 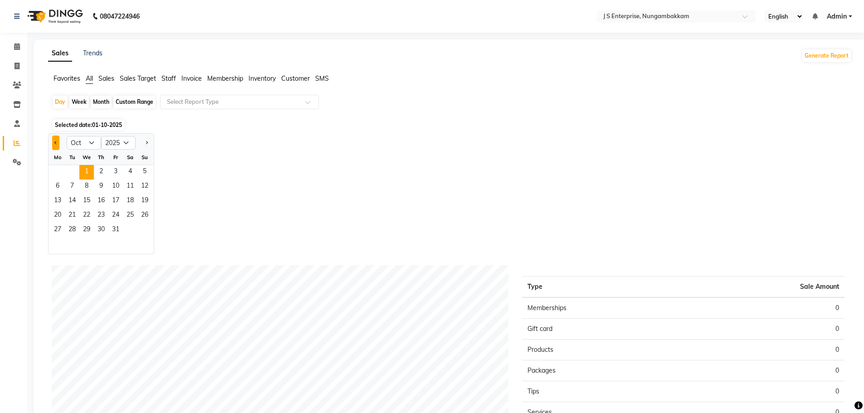 I want to click on div: Wednesday, October 8, 2025, so click(x=87, y=187).